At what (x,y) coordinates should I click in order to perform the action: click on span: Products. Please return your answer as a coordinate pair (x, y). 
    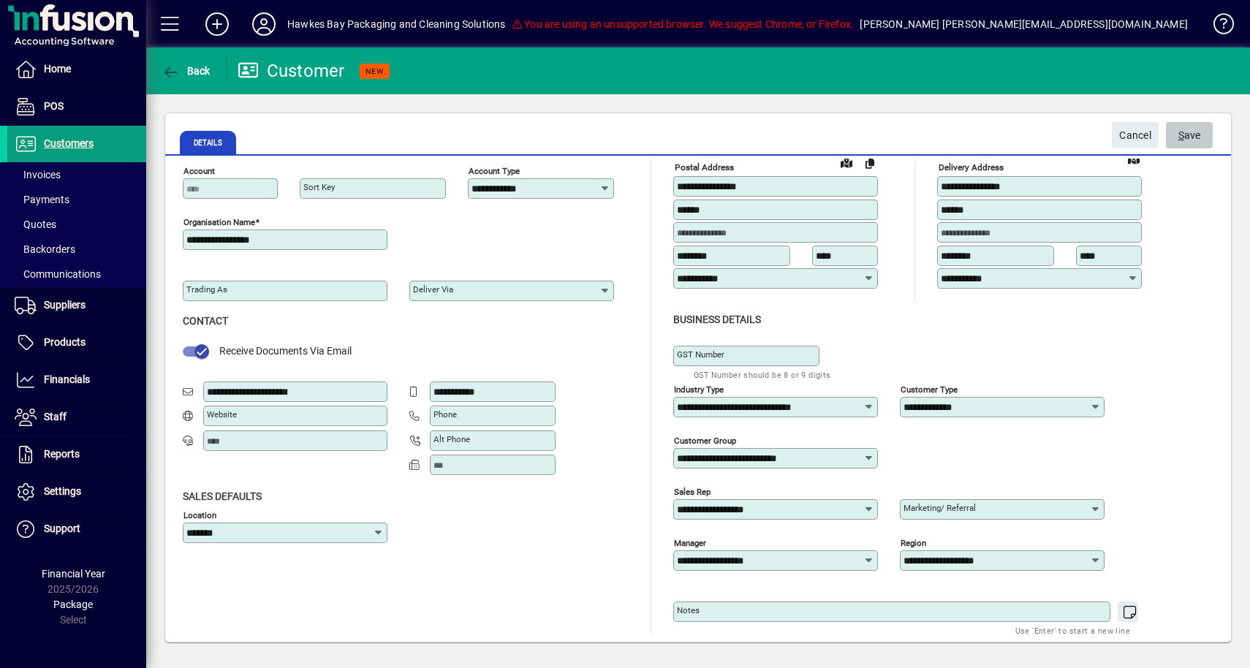
    Looking at the image, I should click on (64, 342).